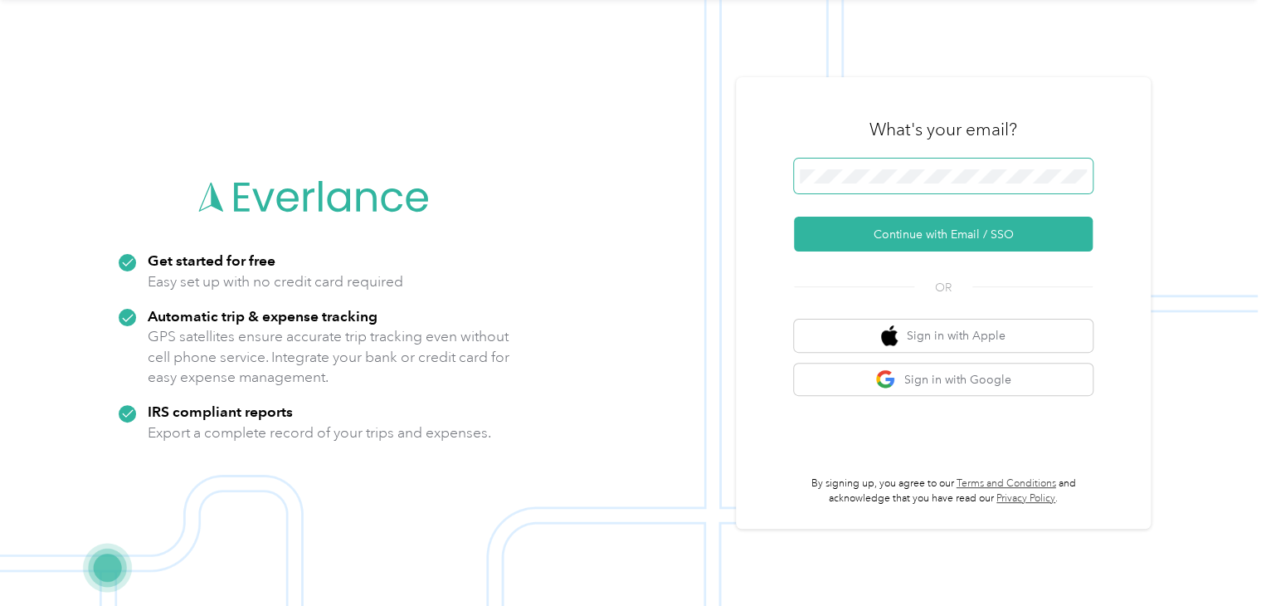 The width and height of the screenshot is (1266, 606). I want to click on img: apple logo, so click(889, 335).